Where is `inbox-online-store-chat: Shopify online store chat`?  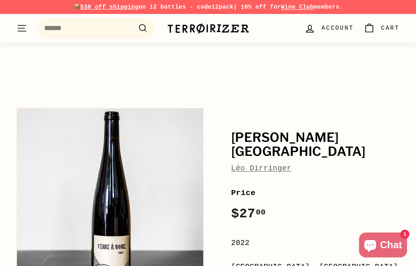 inbox-online-store-chat: Shopify online store chat is located at coordinates (383, 246).